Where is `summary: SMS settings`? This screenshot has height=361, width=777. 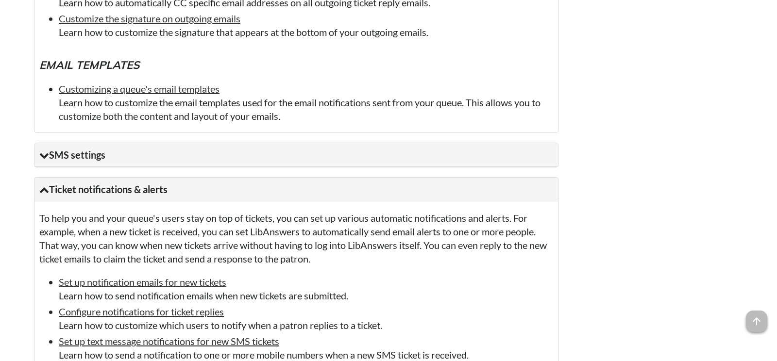
summary: SMS settings is located at coordinates (296, 155).